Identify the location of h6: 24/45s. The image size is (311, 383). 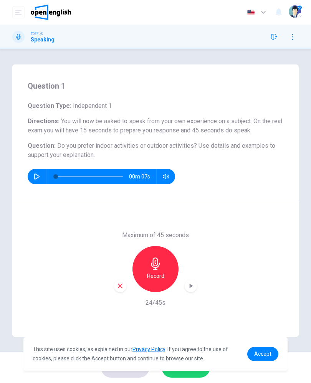
(155, 303).